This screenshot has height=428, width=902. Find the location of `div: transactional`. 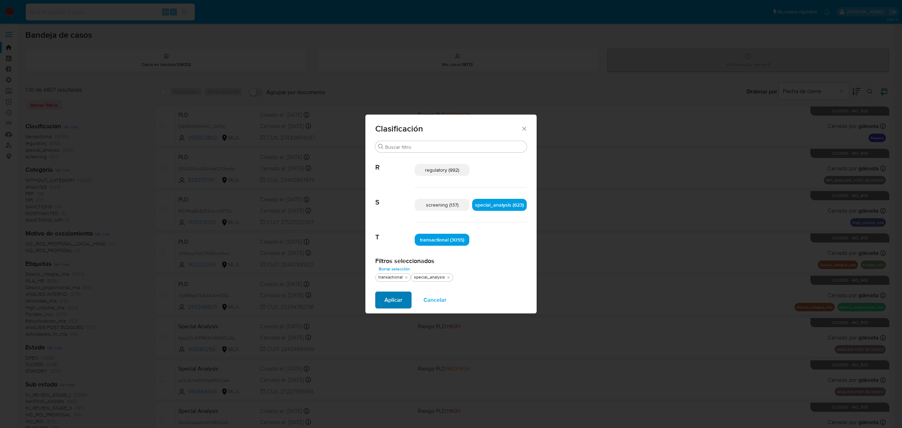

div: transactional is located at coordinates (390, 277).